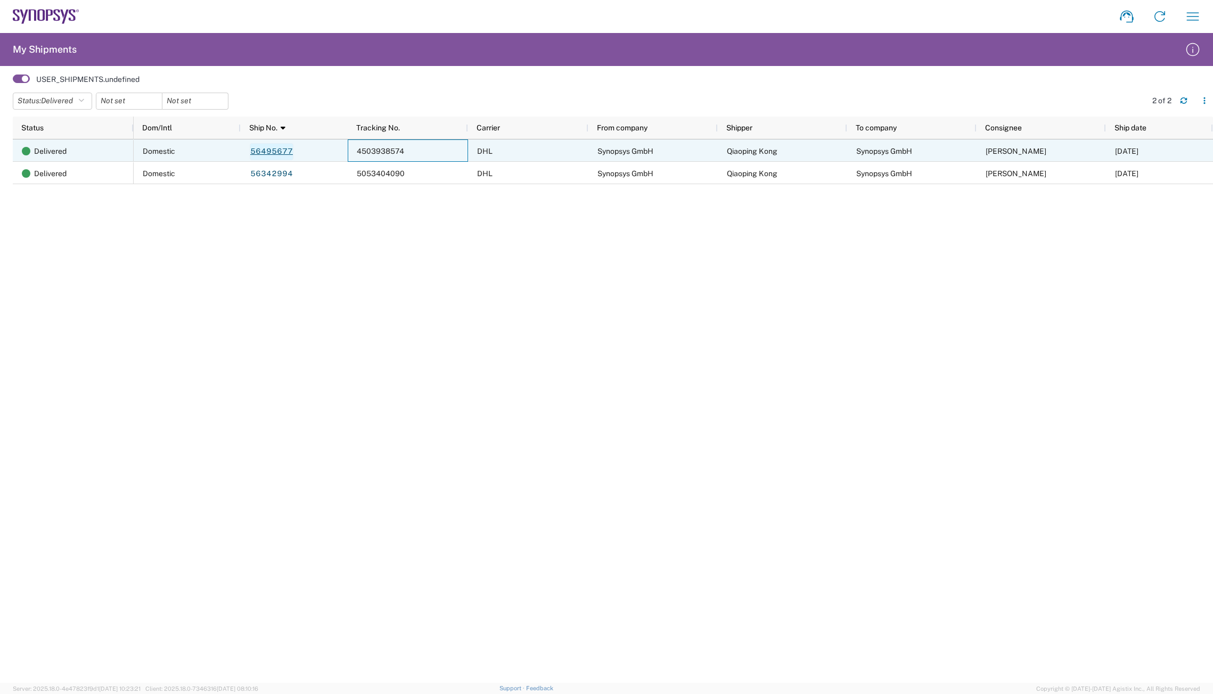  Describe the element at coordinates (488, 128) in the screenshot. I see `span: Carrier` at that location.